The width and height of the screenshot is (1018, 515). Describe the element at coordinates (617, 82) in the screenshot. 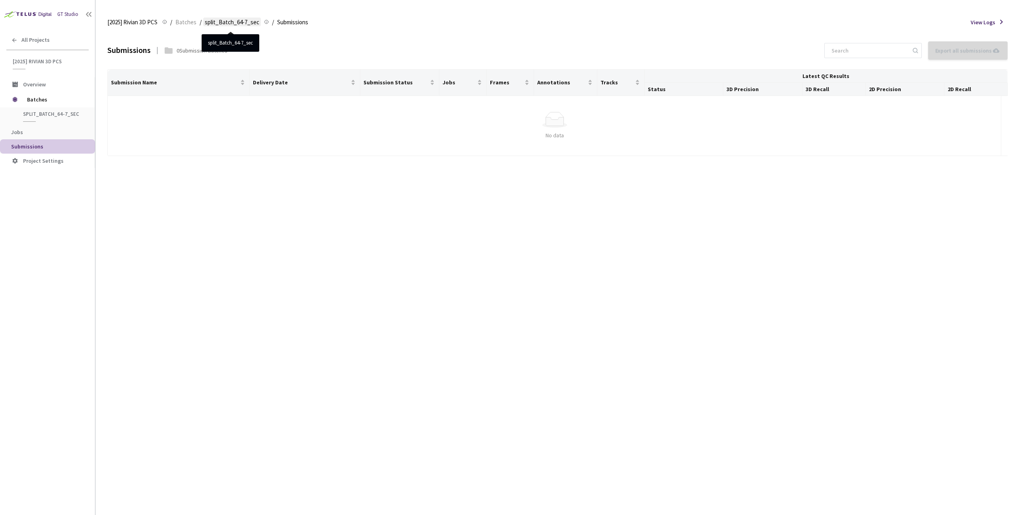

I see `span: Tracks` at that location.